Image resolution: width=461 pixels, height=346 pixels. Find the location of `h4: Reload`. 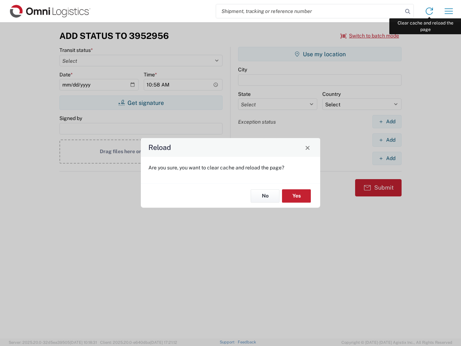

h4: Reload is located at coordinates (159, 147).